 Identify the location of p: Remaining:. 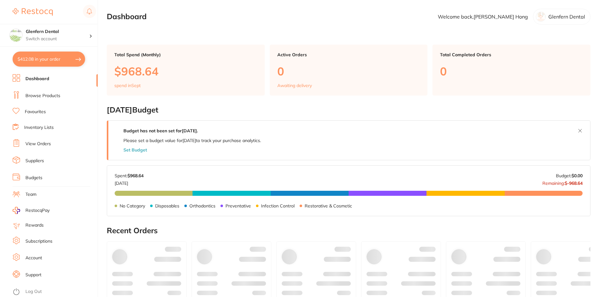
(562, 182).